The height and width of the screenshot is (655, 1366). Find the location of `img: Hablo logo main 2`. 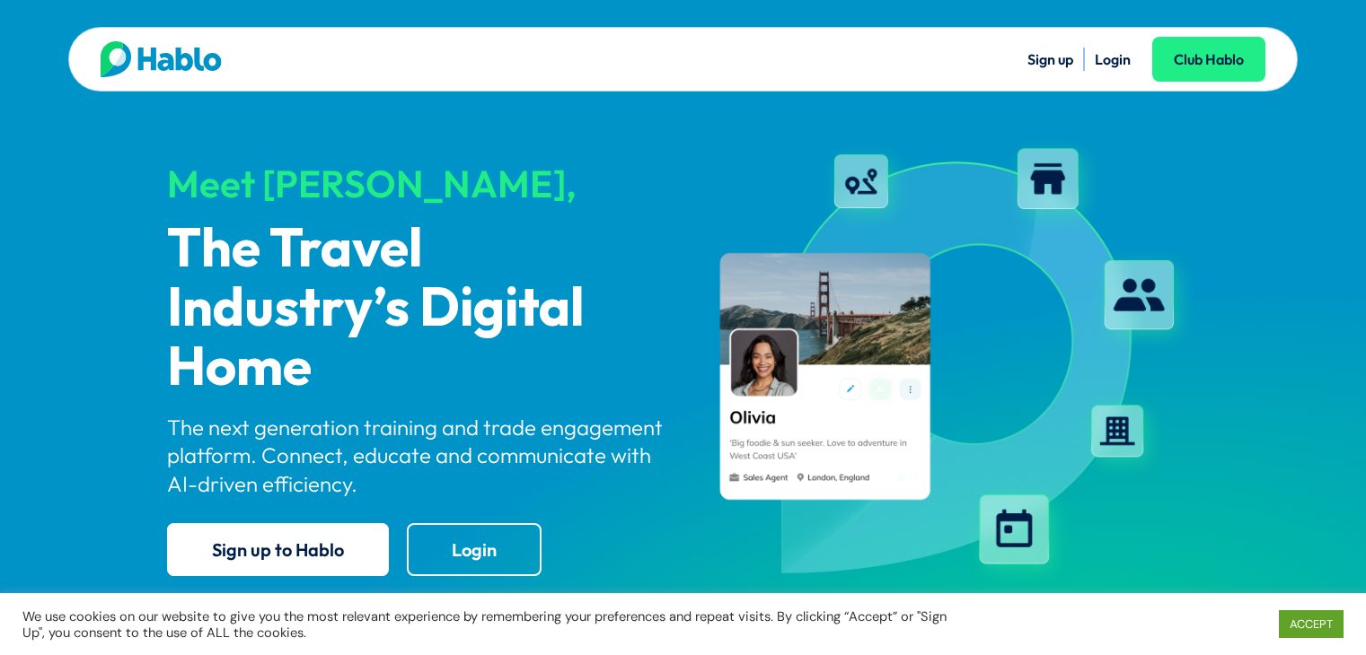

img: Hablo logo main 2 is located at coordinates (161, 59).